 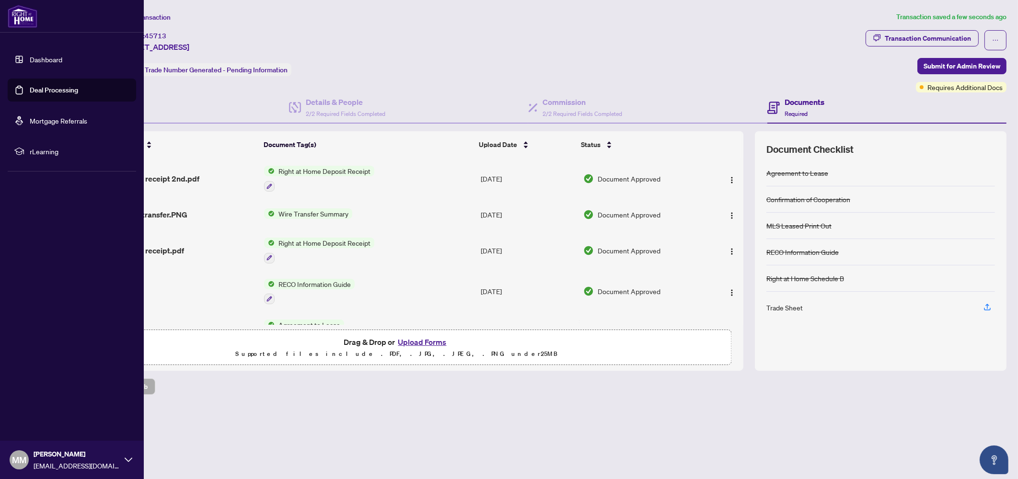 What do you see at coordinates (46, 59) in the screenshot?
I see `a: Dashboard` at bounding box center [46, 59].